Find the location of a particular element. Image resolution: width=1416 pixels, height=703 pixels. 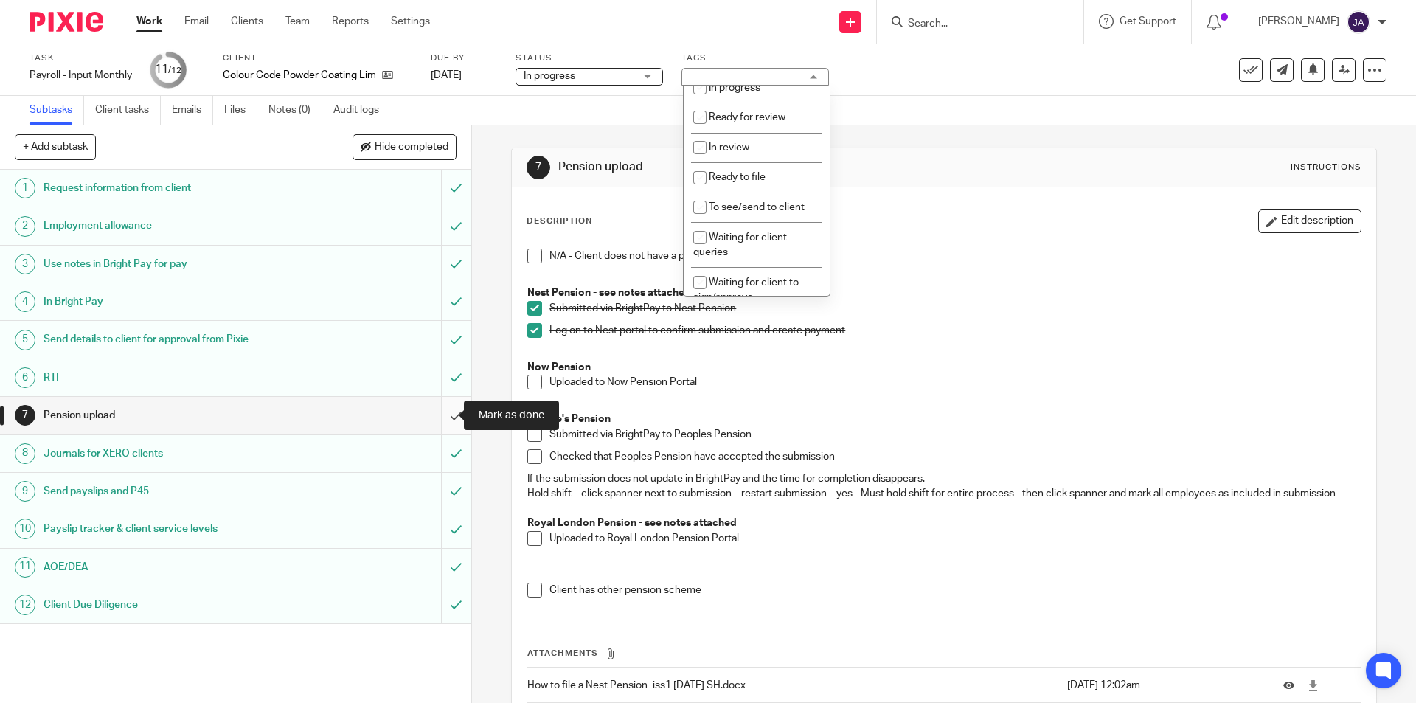

label: Client is located at coordinates (317, 58).